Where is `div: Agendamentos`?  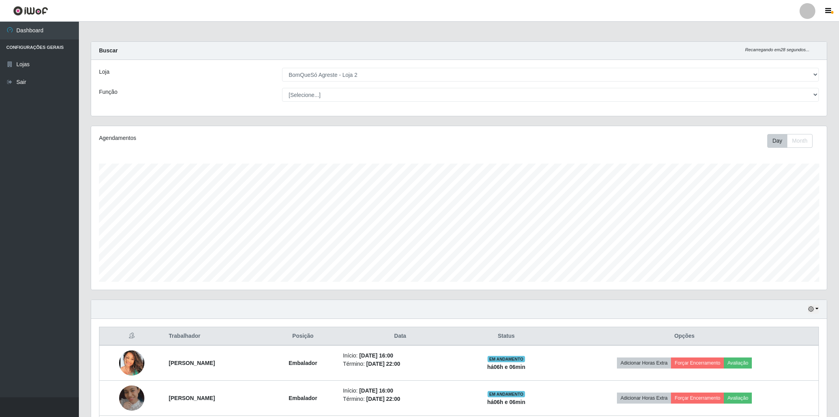
div: Agendamentos is located at coordinates (245, 138).